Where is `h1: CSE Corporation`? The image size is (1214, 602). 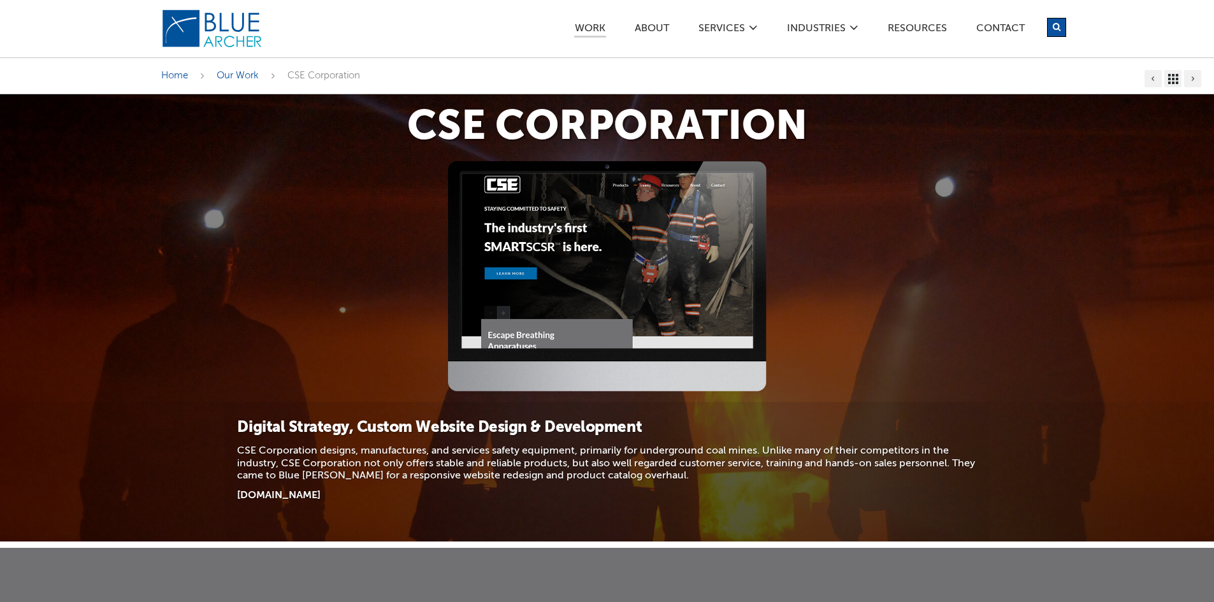 h1: CSE Corporation is located at coordinates (608, 128).